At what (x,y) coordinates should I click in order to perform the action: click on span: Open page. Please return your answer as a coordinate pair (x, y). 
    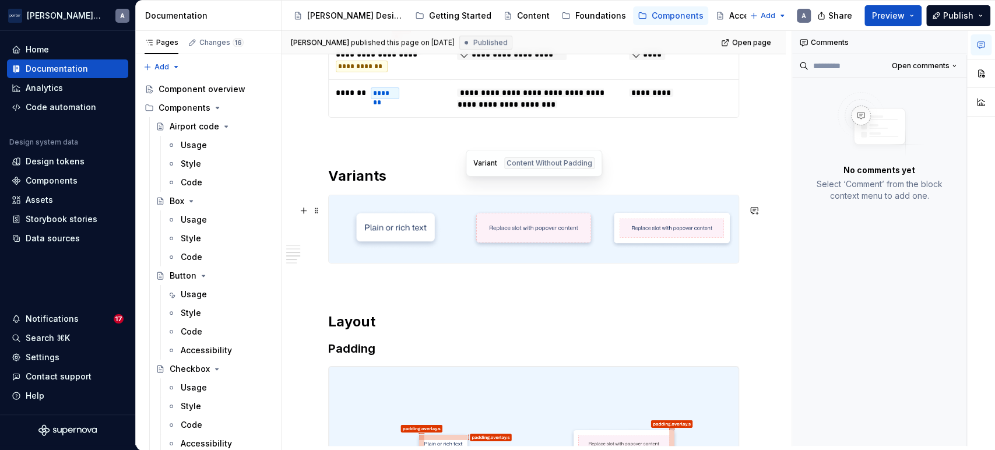
    Looking at the image, I should click on (751, 43).